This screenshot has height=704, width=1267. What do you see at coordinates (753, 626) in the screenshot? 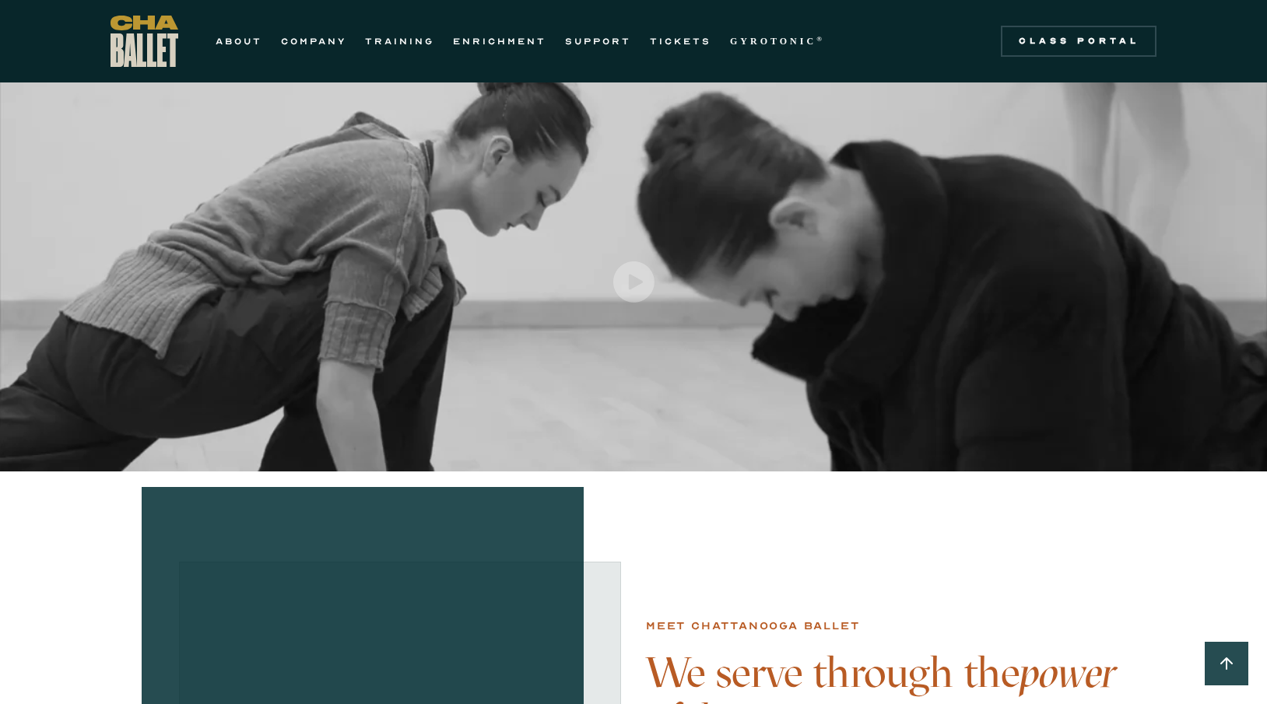
I see `div: Meet chattanooga ballet` at bounding box center [753, 626].